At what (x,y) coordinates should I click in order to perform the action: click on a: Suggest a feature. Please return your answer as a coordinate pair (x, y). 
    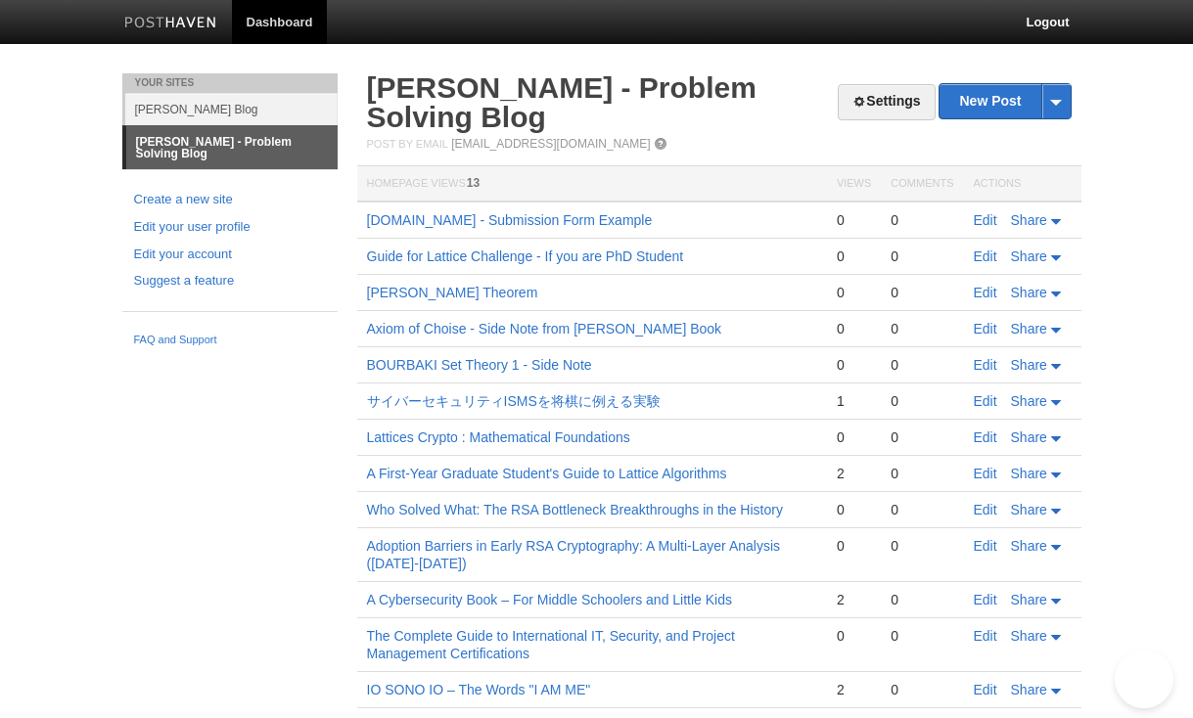
    Looking at the image, I should click on (230, 281).